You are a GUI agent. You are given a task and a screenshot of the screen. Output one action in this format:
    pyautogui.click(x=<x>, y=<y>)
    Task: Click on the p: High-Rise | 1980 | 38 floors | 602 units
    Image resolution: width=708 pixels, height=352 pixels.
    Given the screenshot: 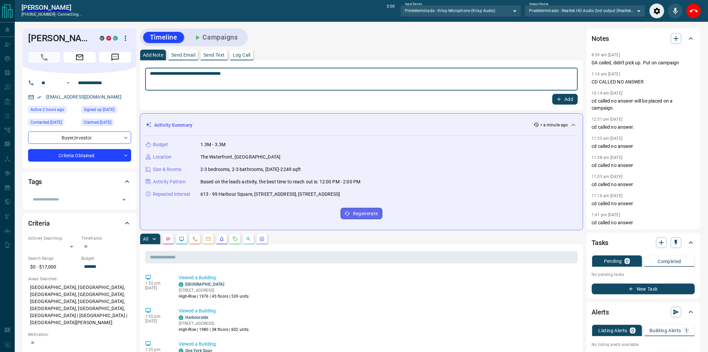 What is the action you would take?
    pyautogui.click(x=214, y=329)
    